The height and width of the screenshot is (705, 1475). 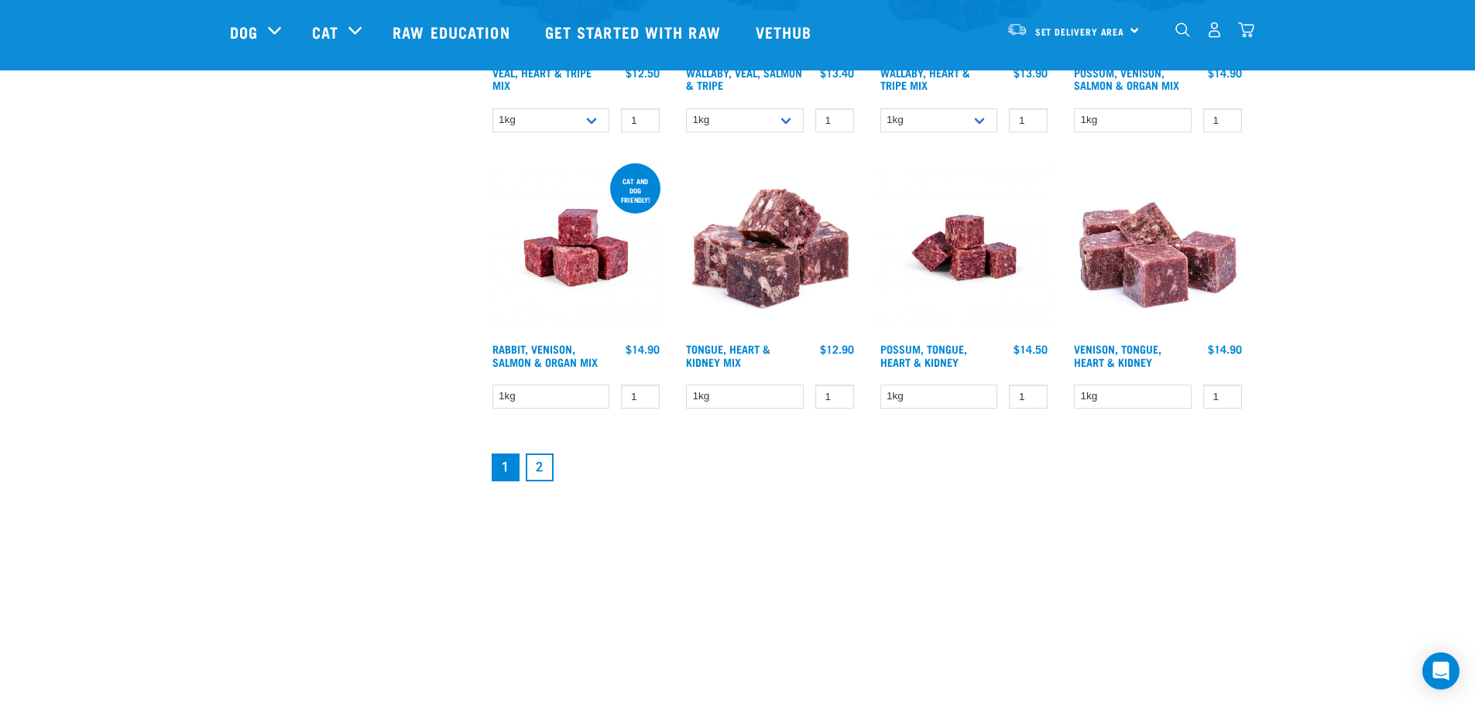 What do you see at coordinates (1017, 29) in the screenshot?
I see `img: van-moving.png` at bounding box center [1017, 29].